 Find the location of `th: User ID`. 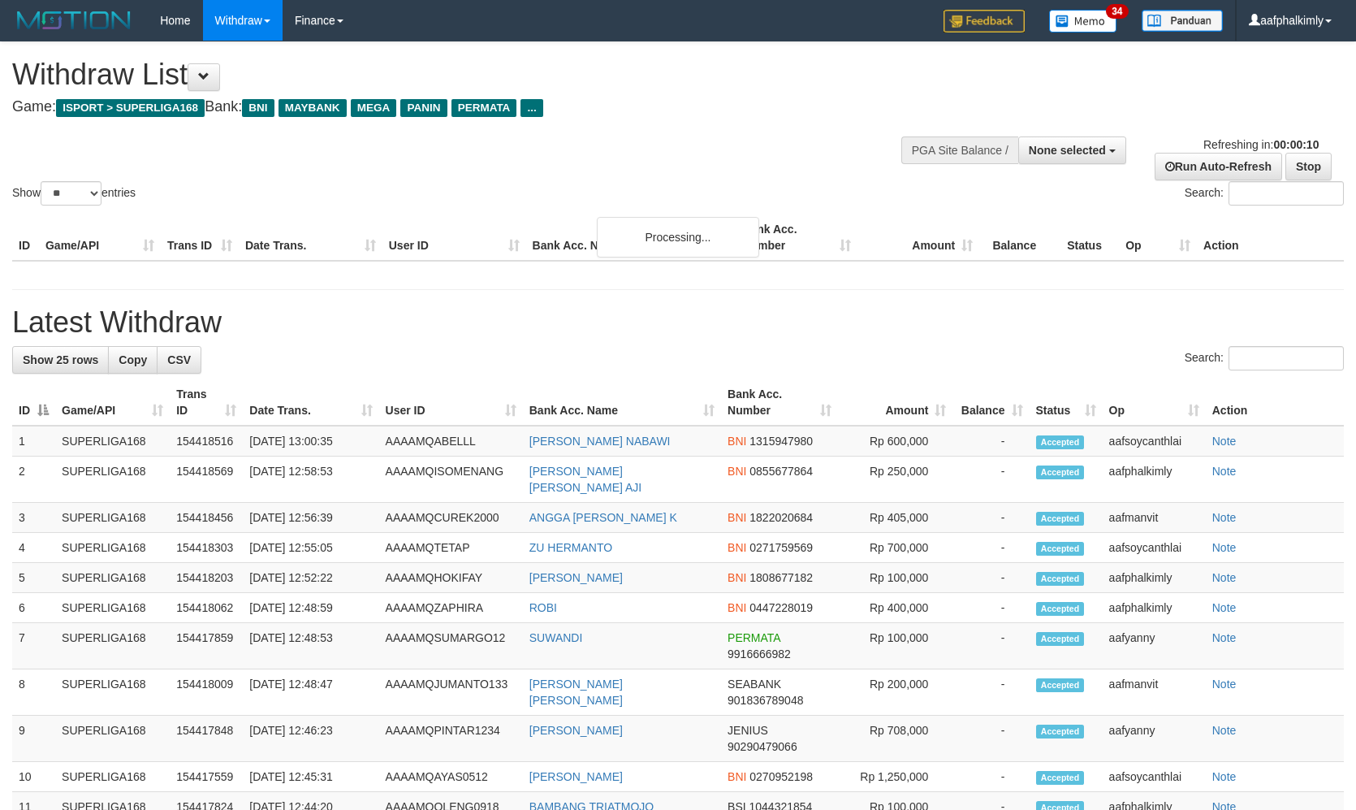

th: User ID is located at coordinates (454, 237).